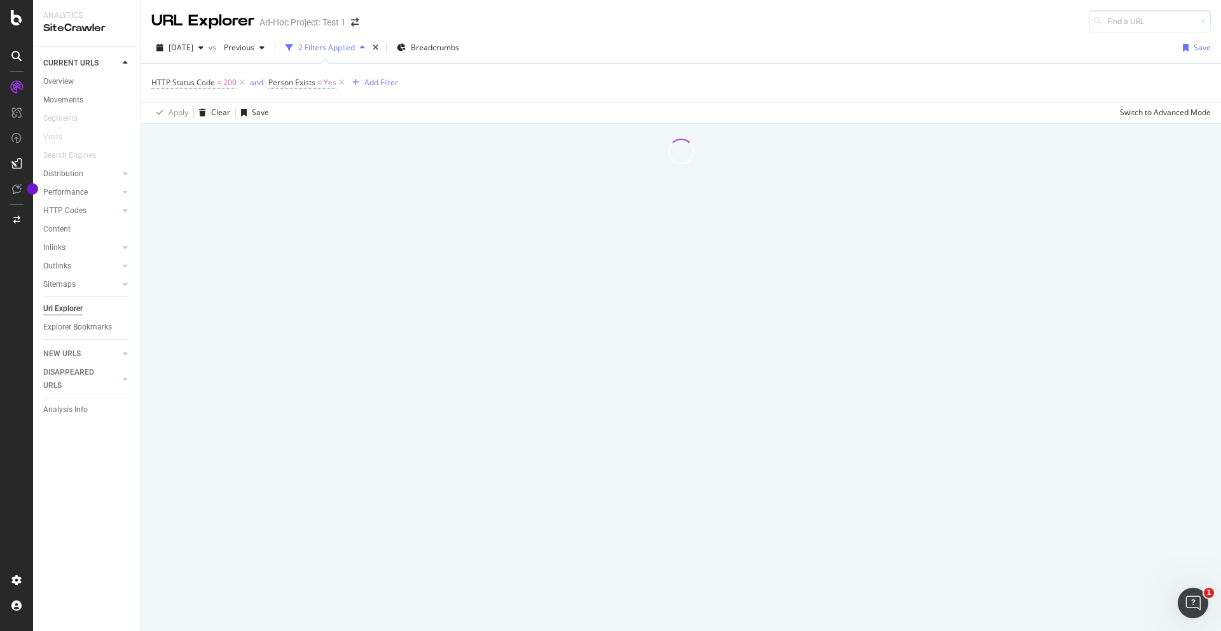 The image size is (1221, 631). Describe the element at coordinates (373, 83) in the screenshot. I see `button: Add Filter` at that location.